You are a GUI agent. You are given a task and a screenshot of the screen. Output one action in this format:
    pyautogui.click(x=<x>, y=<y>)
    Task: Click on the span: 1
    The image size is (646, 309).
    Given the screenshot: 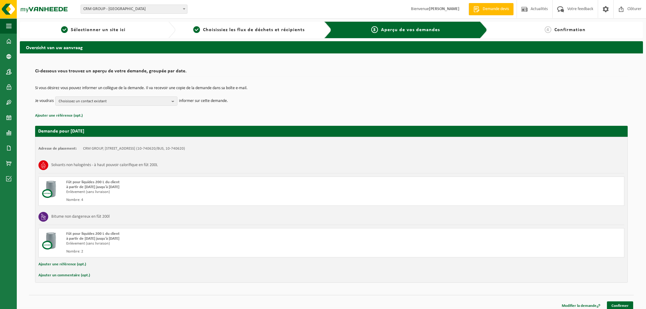 What is the action you would take?
    pyautogui.click(x=64, y=30)
    